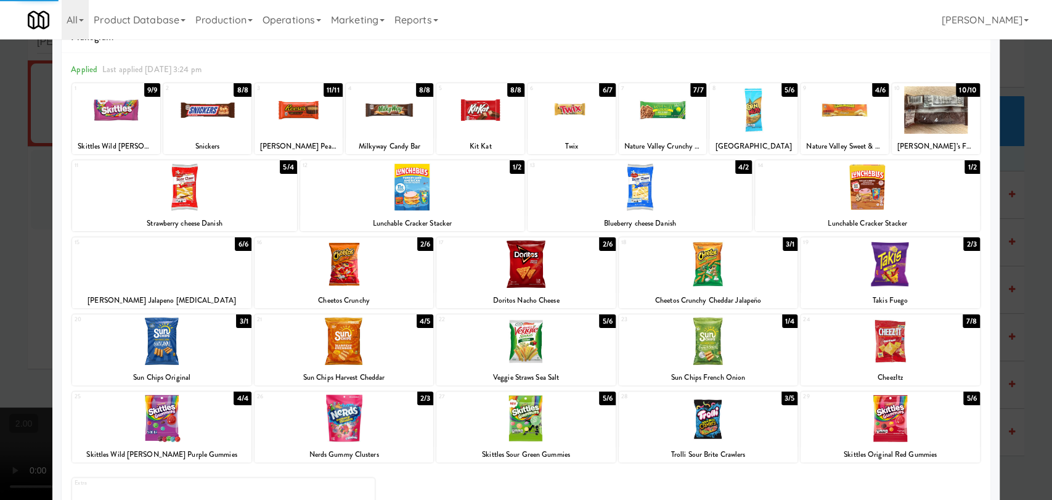 The image size is (1052, 500). What do you see at coordinates (708, 427) in the screenshot?
I see `div: 283/5Trolli Sour Brite Crawlers` at bounding box center [708, 427].